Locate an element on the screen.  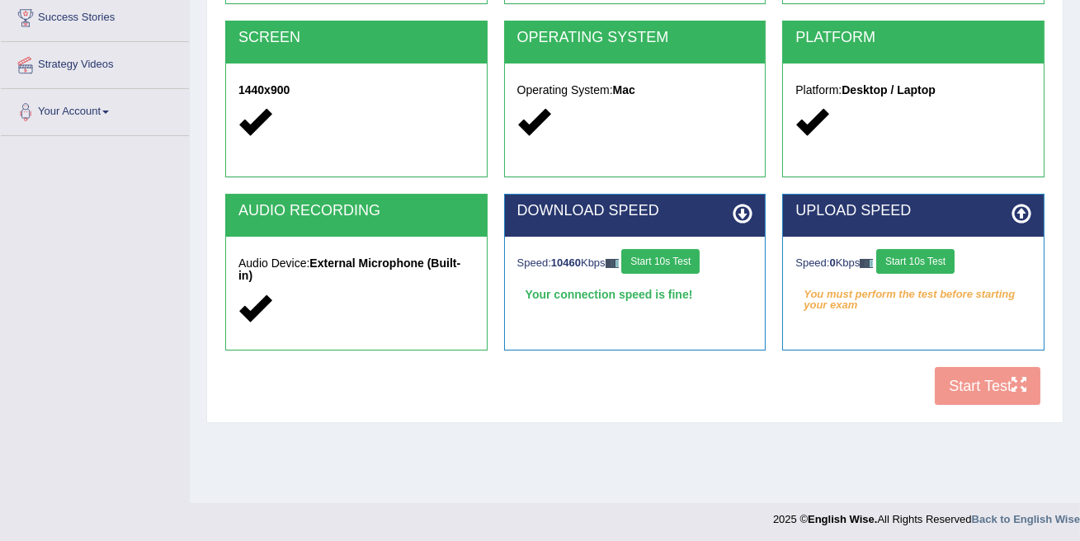
h5: Operating System: is located at coordinates (636, 90).